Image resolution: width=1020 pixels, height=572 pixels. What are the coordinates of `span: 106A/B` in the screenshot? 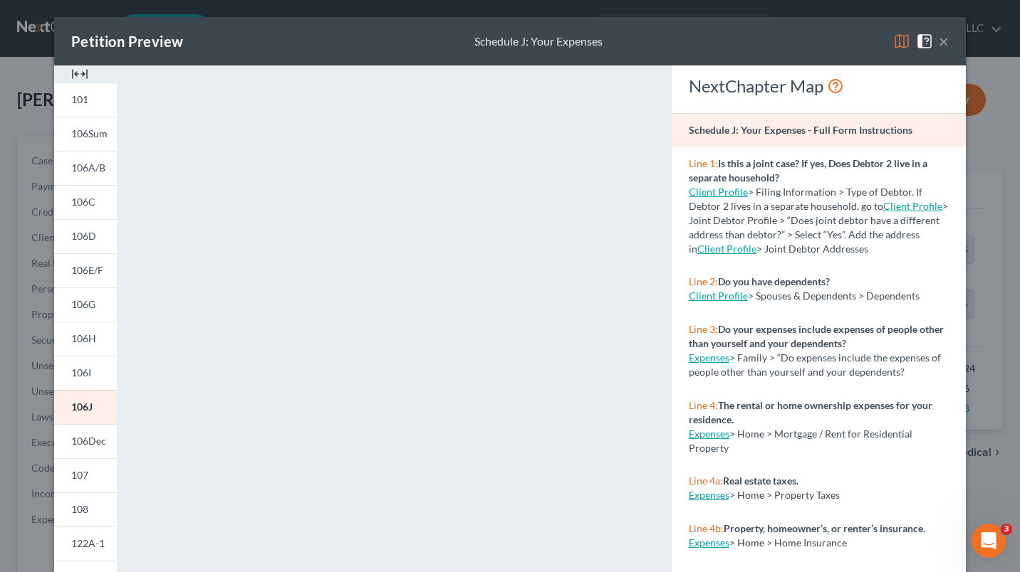 It's located at (88, 167).